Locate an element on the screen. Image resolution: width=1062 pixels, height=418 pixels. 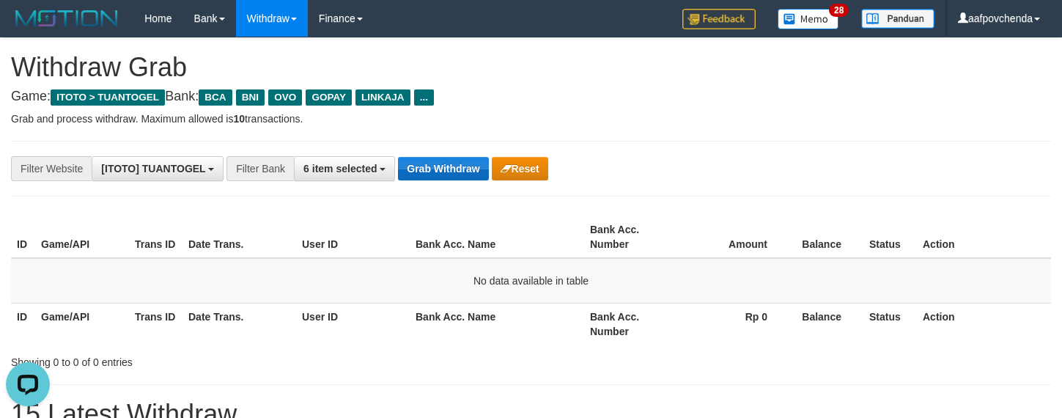
span: 6 item selected is located at coordinates (340, 169).